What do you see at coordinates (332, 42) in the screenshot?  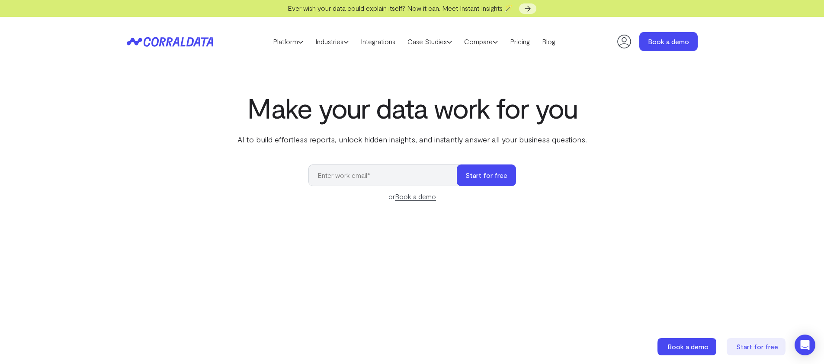 I see `a: Industries` at bounding box center [332, 42].